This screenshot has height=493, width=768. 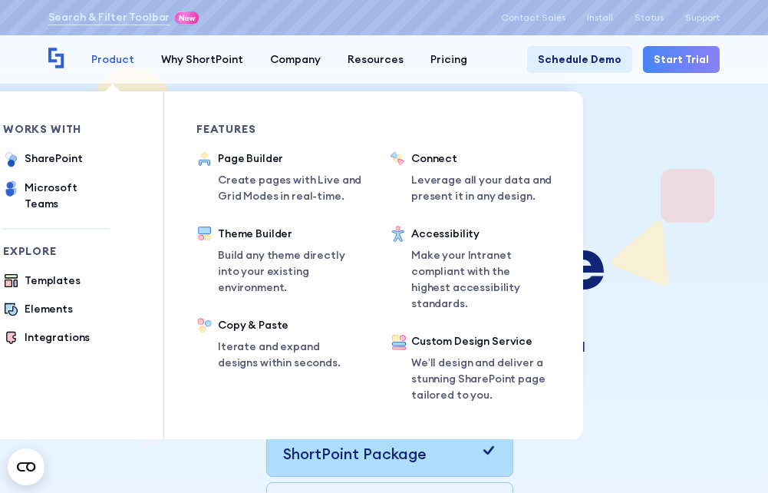 I want to click on a: Install, so click(x=600, y=18).